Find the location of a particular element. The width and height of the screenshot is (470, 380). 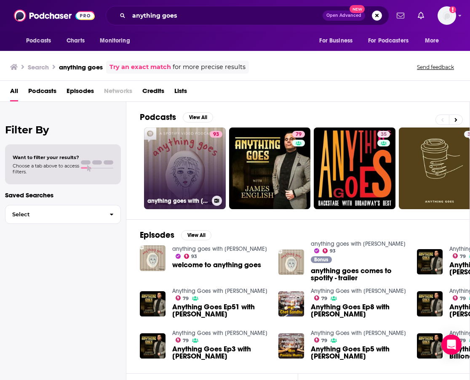

span: Open Advanced is located at coordinates (344, 16).